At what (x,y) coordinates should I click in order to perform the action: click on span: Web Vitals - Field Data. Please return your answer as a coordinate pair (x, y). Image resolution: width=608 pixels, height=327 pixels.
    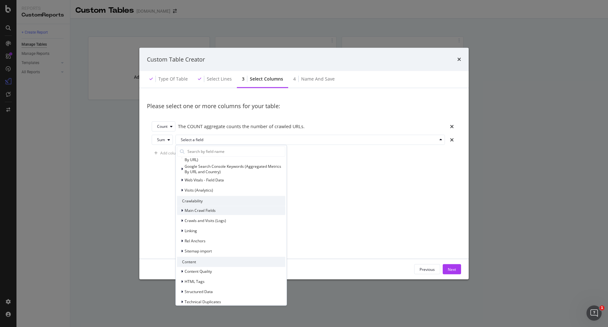
    Looking at the image, I should click on (204, 180).